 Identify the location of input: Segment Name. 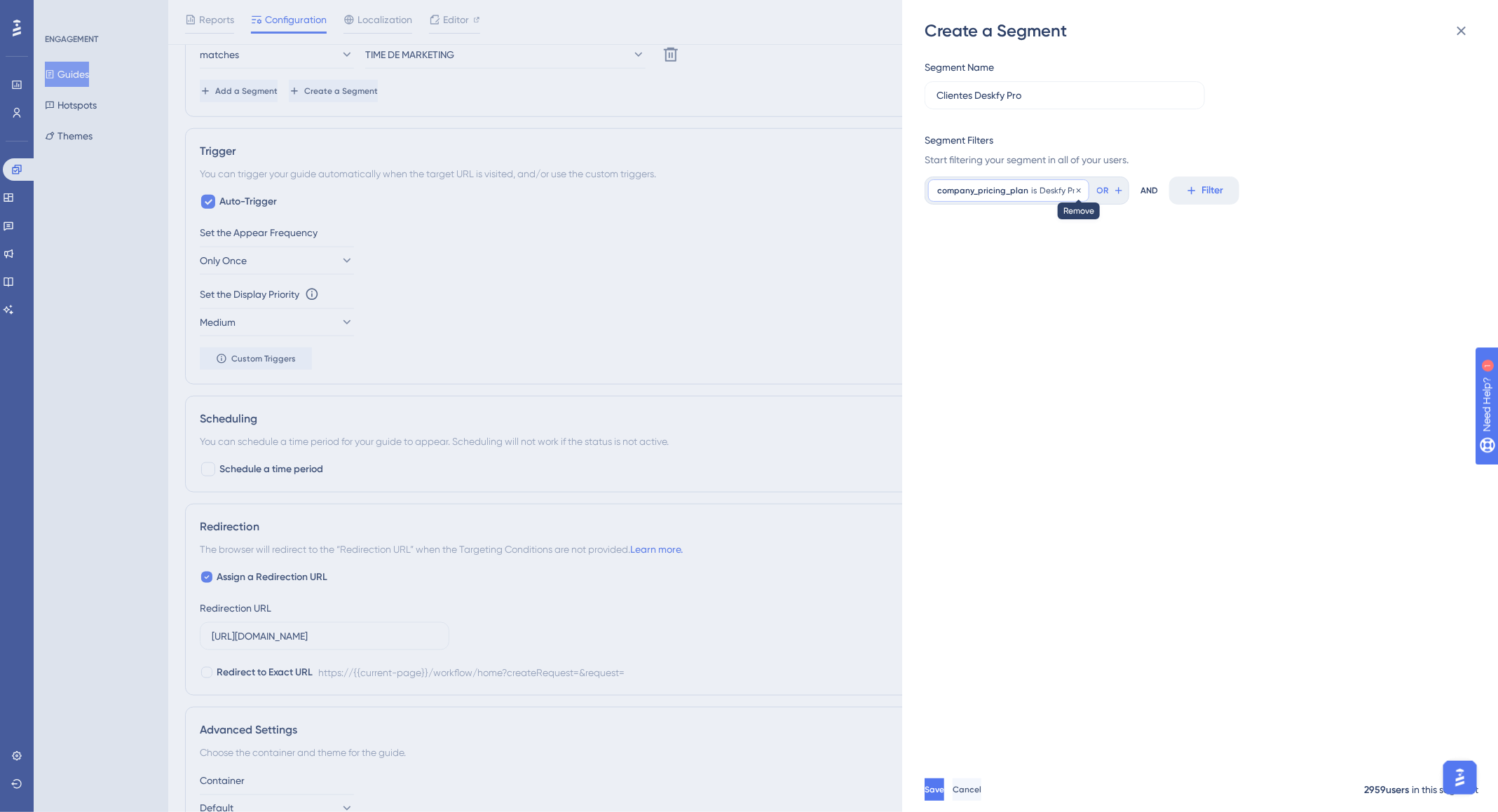
(1064, 96).